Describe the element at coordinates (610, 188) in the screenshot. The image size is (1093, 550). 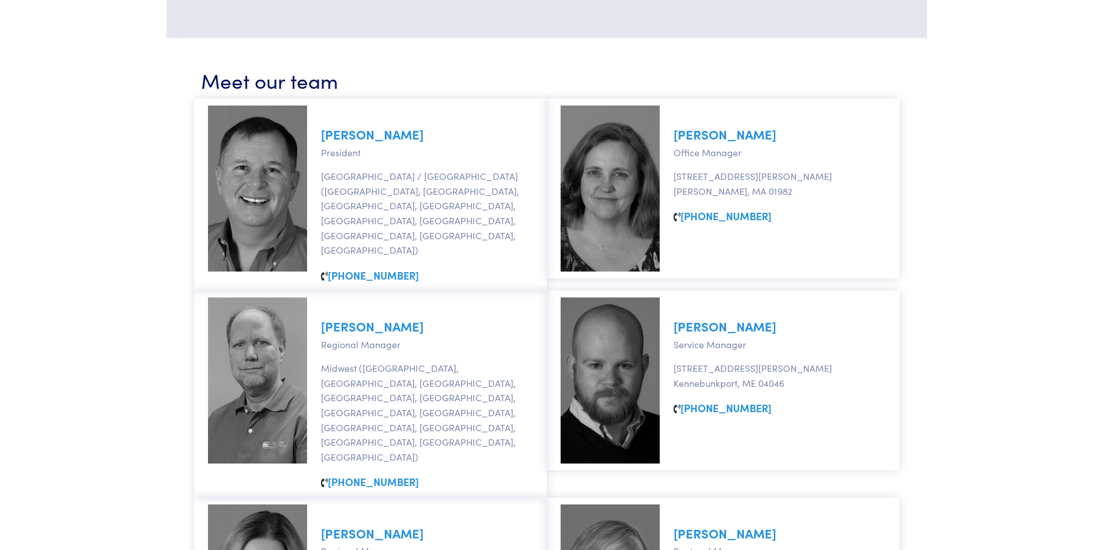
I see `img: sarah-nickerson.jpg` at that location.